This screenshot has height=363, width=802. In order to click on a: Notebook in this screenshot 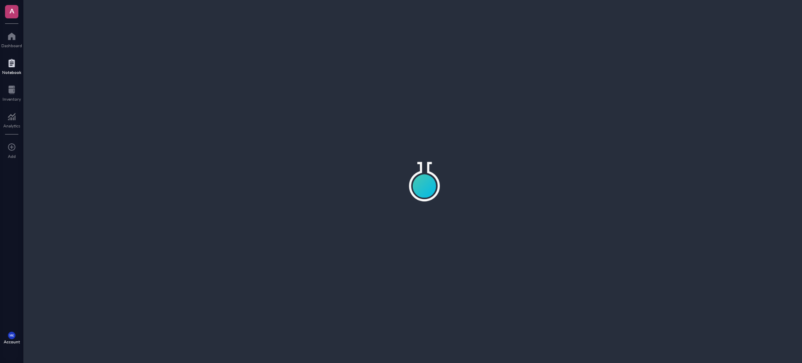, I will do `click(12, 66)`.